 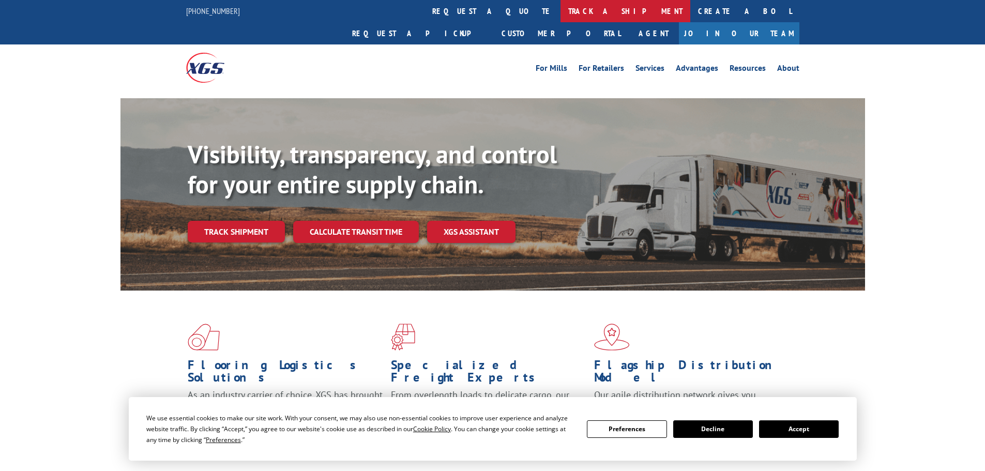 What do you see at coordinates (403, 337) in the screenshot?
I see `img: xgs-icon-focused-on-flooring-red` at bounding box center [403, 337].